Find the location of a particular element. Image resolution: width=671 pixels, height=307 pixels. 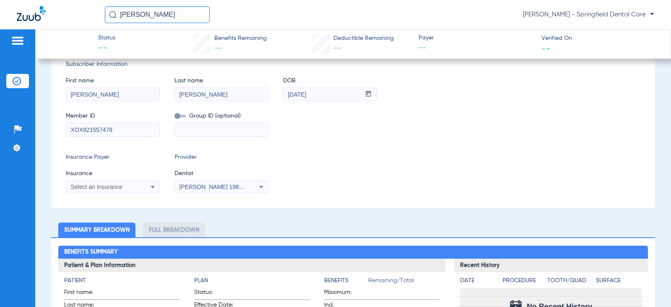

span: Subscriber Information is located at coordinates (353, 64).